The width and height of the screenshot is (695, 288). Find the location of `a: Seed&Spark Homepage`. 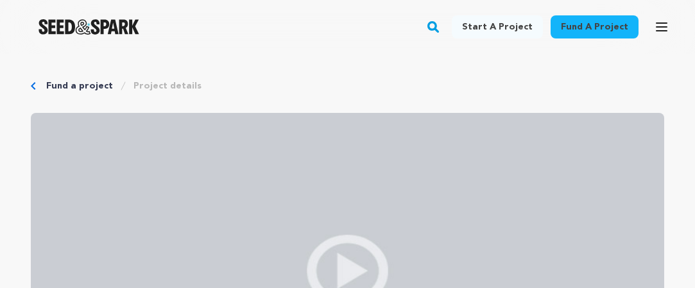

a: Seed&Spark Homepage is located at coordinates (89, 27).